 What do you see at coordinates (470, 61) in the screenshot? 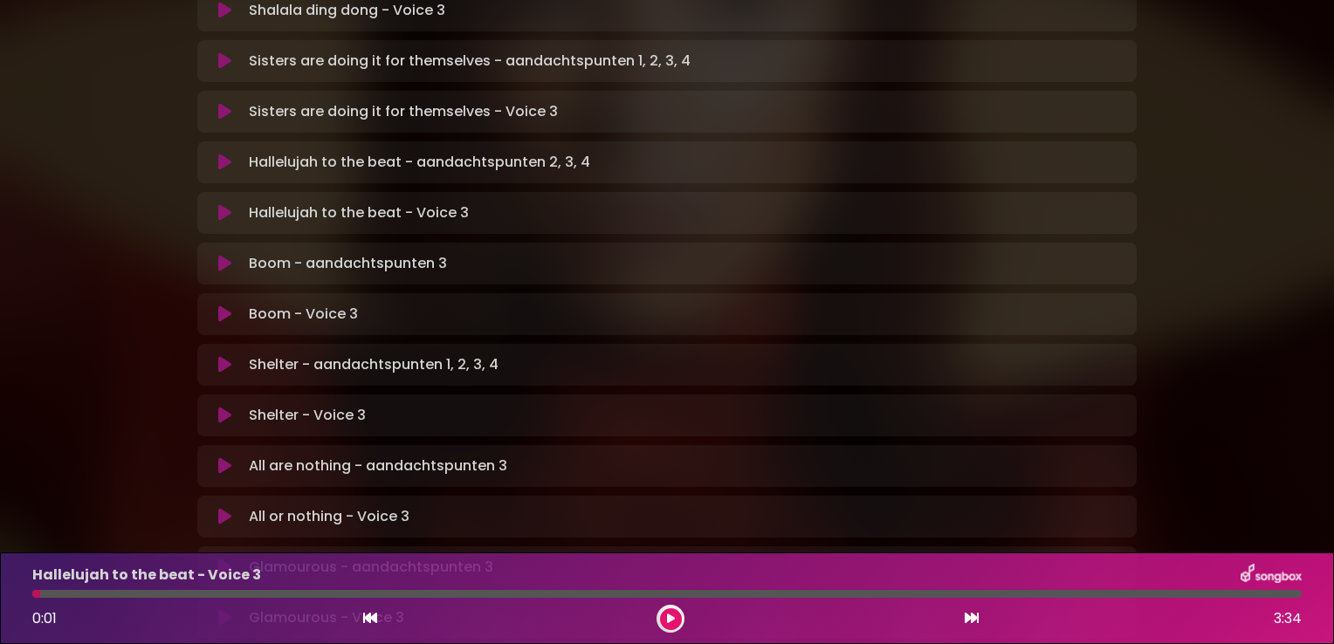
I see `p: Sisters are doing it for themselves - aandachtspunten 1, 2, 3, 4` at bounding box center [470, 61].